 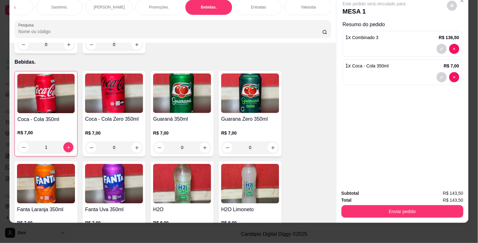 What do you see at coordinates (449, 38) in the screenshot?
I see `p: R$ 136,50` at bounding box center [449, 38].